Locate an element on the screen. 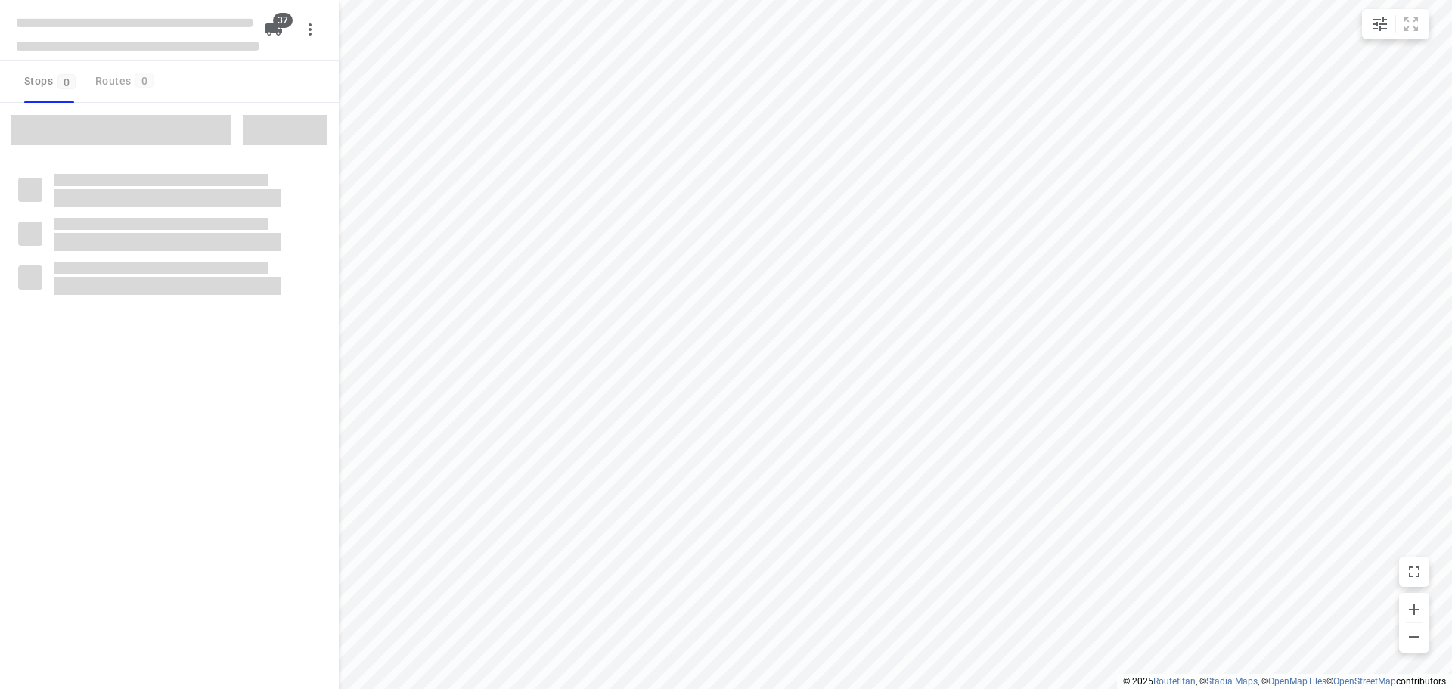 This screenshot has width=1452, height=689. div: small contained button group is located at coordinates (1395, 24).